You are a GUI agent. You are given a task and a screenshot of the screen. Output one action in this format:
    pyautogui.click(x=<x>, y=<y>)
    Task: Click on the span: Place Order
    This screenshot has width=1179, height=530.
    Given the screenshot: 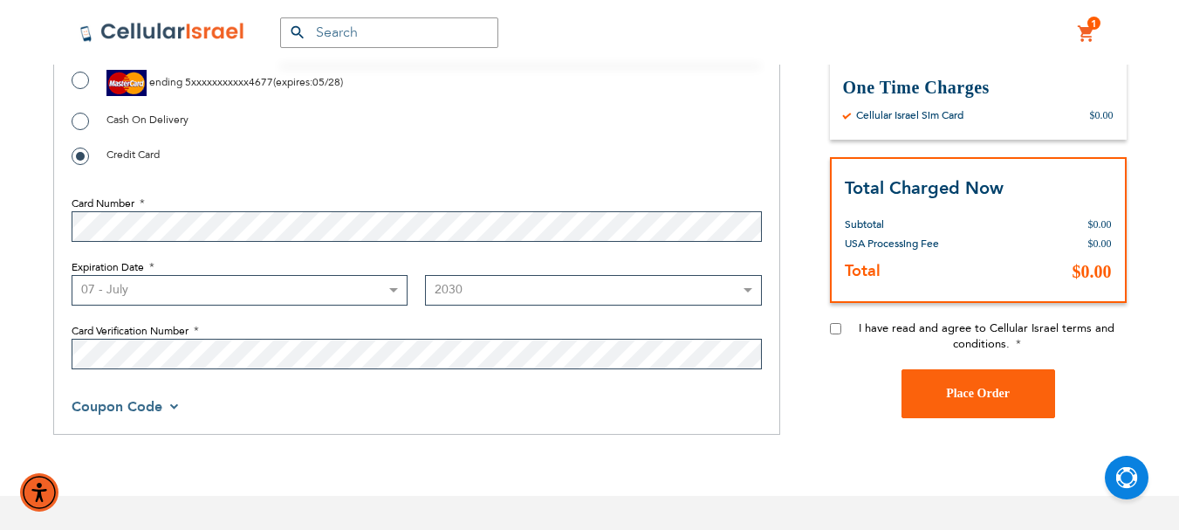 What is the action you would take?
    pyautogui.click(x=977, y=393)
    